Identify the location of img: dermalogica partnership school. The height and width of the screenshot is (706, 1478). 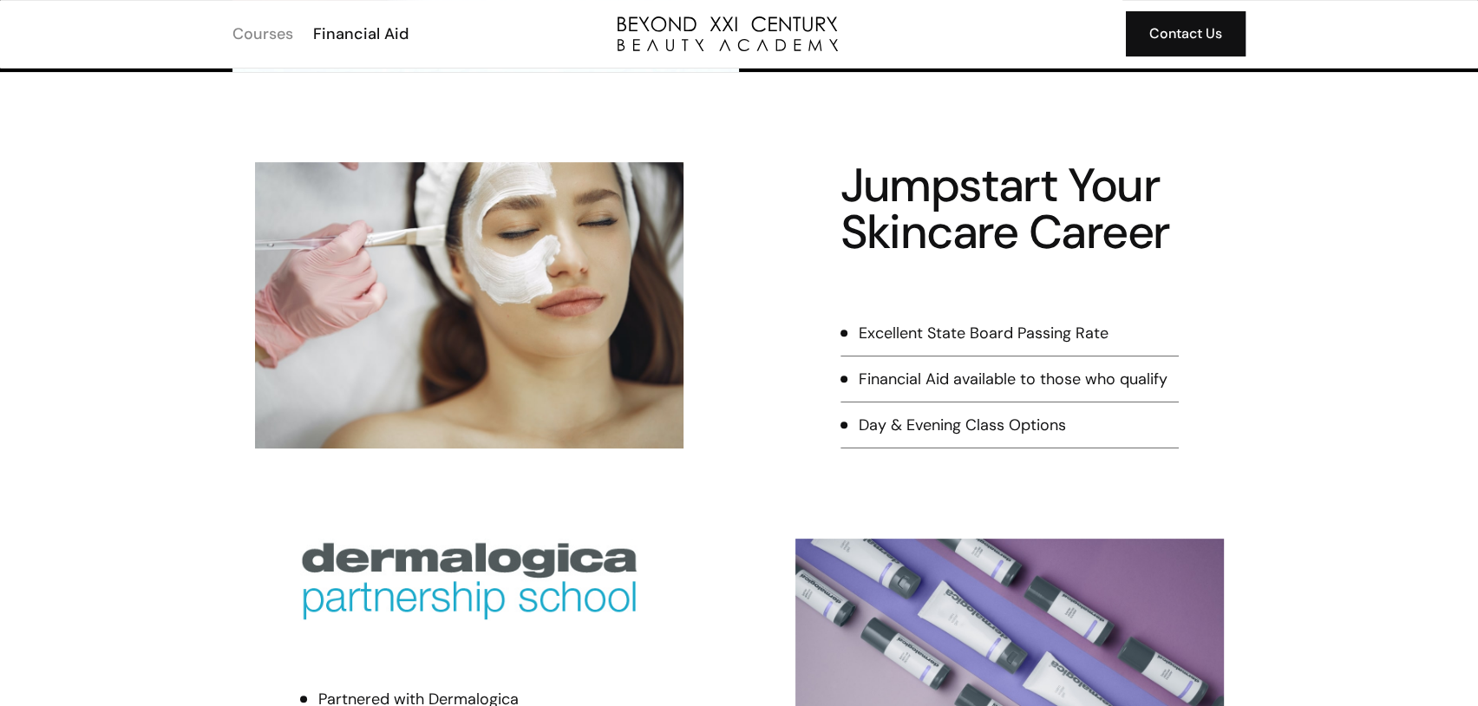
(469, 579).